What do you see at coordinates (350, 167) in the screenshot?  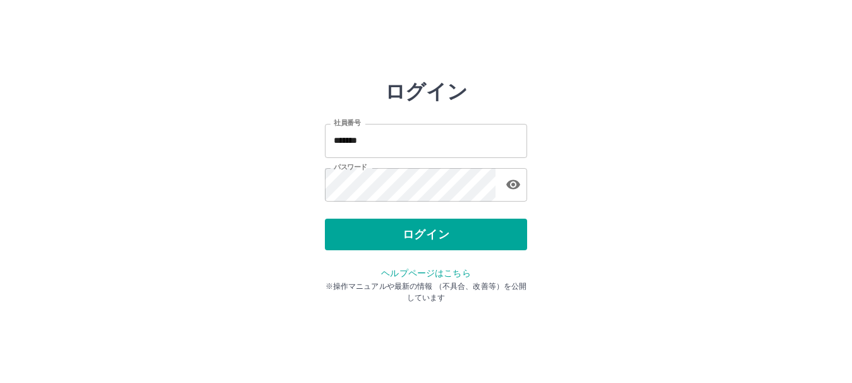 I see `label: パスワード` at bounding box center [350, 167].